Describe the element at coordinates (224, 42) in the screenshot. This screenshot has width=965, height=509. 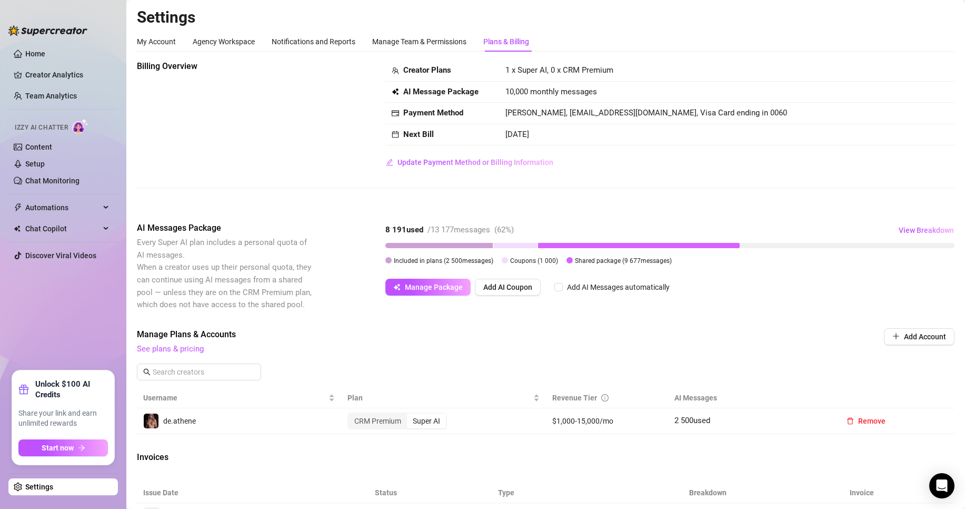
I see `div: Agency Workspace` at that location.